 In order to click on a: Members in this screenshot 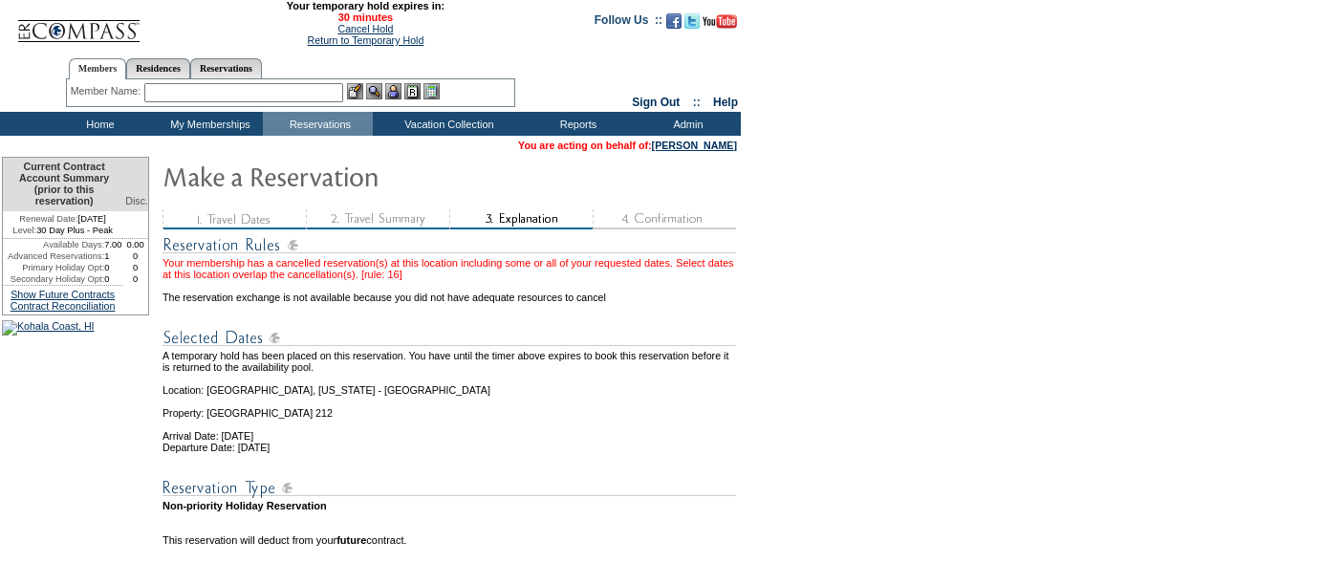, I will do `click(98, 69)`.